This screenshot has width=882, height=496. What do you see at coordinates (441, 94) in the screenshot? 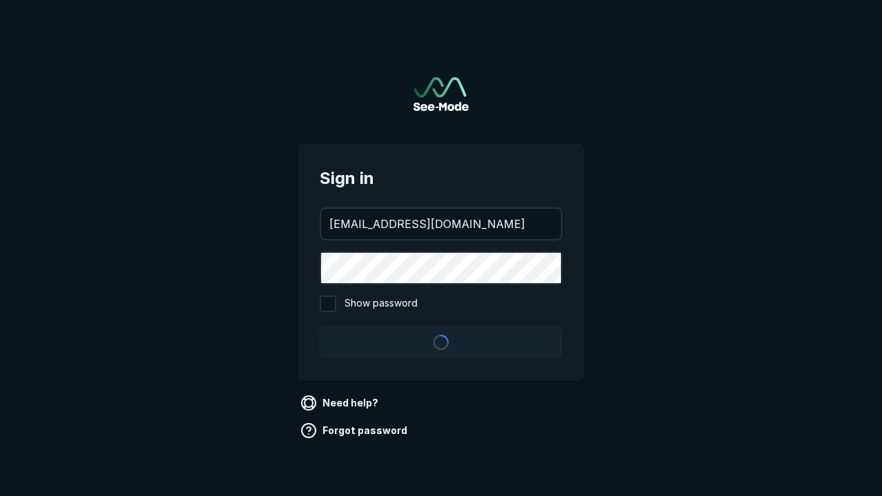
I see `a: Go to sign in` at bounding box center [441, 94].